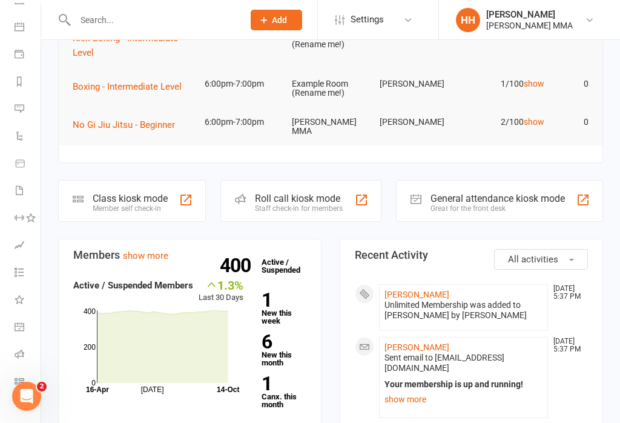  What do you see at coordinates (124, 125) in the screenshot?
I see `span: No Gi Jiu Jitsu - Beginner` at bounding box center [124, 125].